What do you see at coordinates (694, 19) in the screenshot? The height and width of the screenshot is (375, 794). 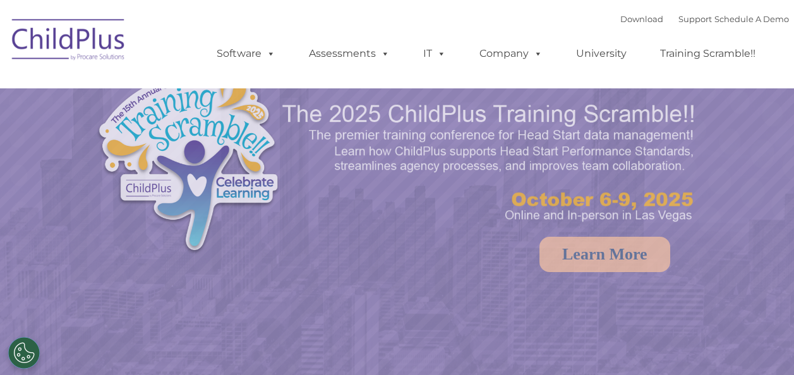 I see `a: Support` at bounding box center [694, 19].